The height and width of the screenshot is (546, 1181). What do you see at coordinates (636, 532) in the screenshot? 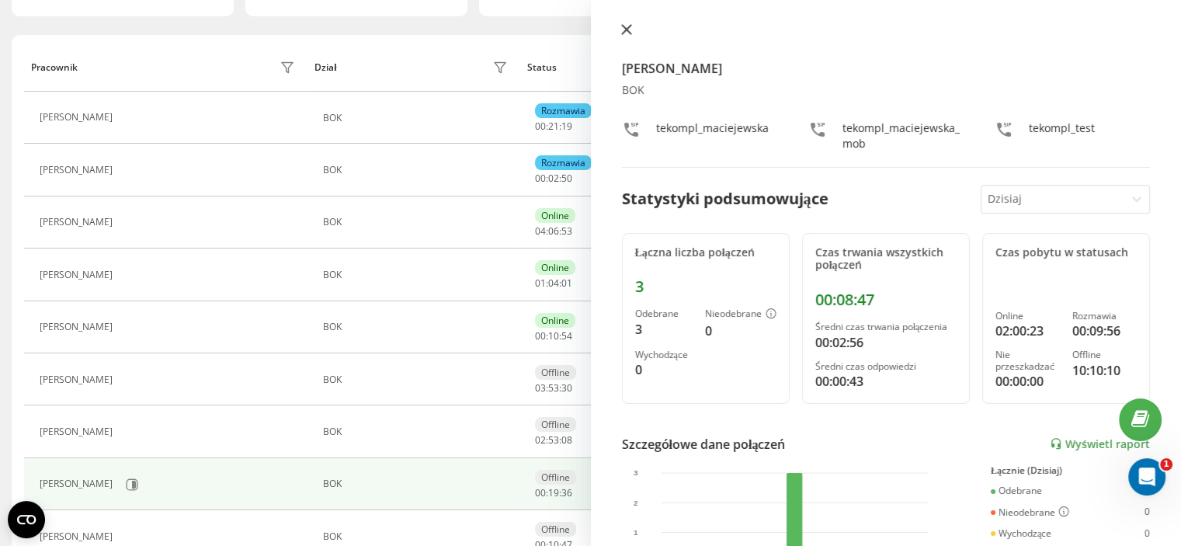
I see `text: 1` at bounding box center [636, 532].